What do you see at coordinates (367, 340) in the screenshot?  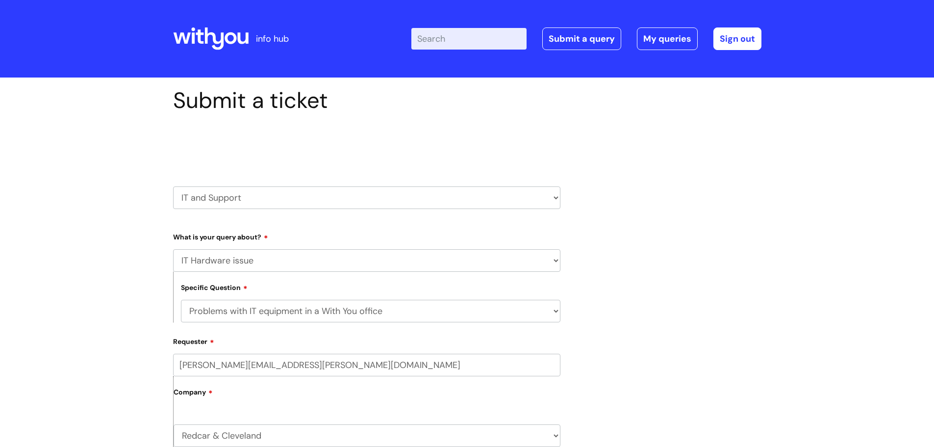 I see `label: Requester` at bounding box center [367, 340].